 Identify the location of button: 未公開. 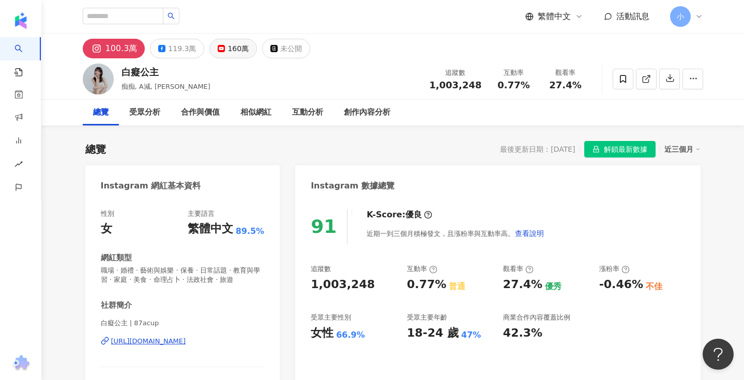
(286, 49).